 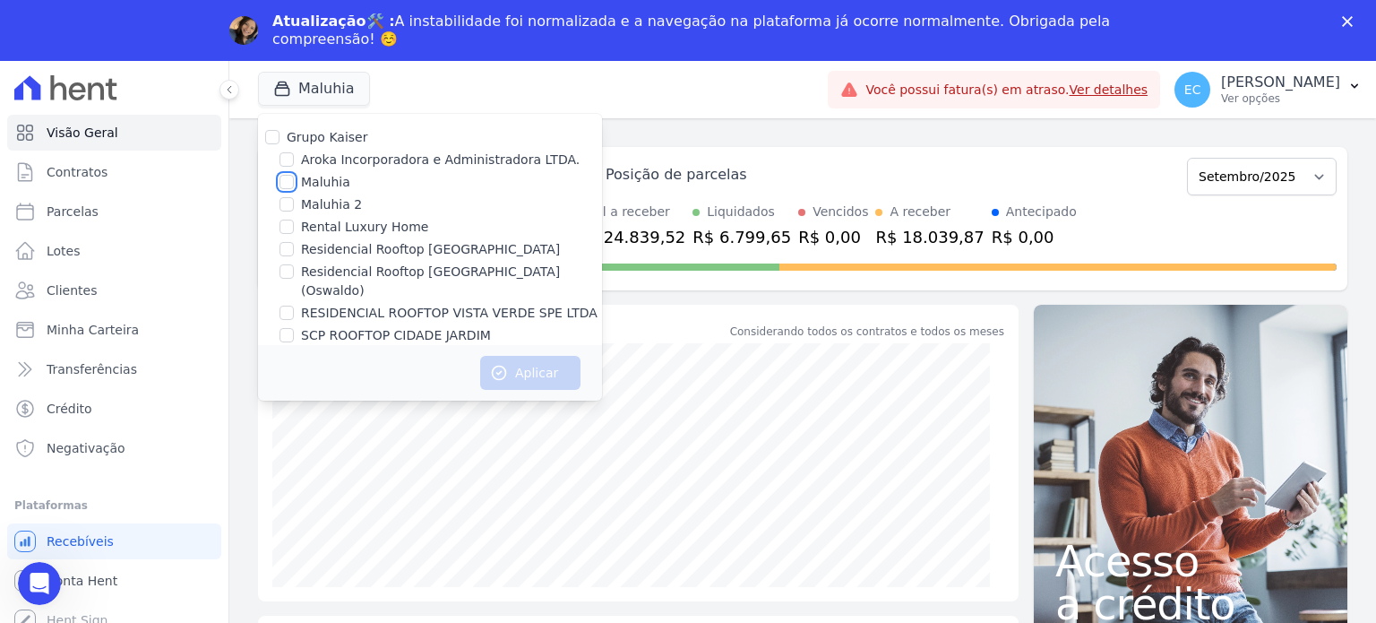 What do you see at coordinates (1192, 90) in the screenshot?
I see `span: EC` at bounding box center [1192, 90].